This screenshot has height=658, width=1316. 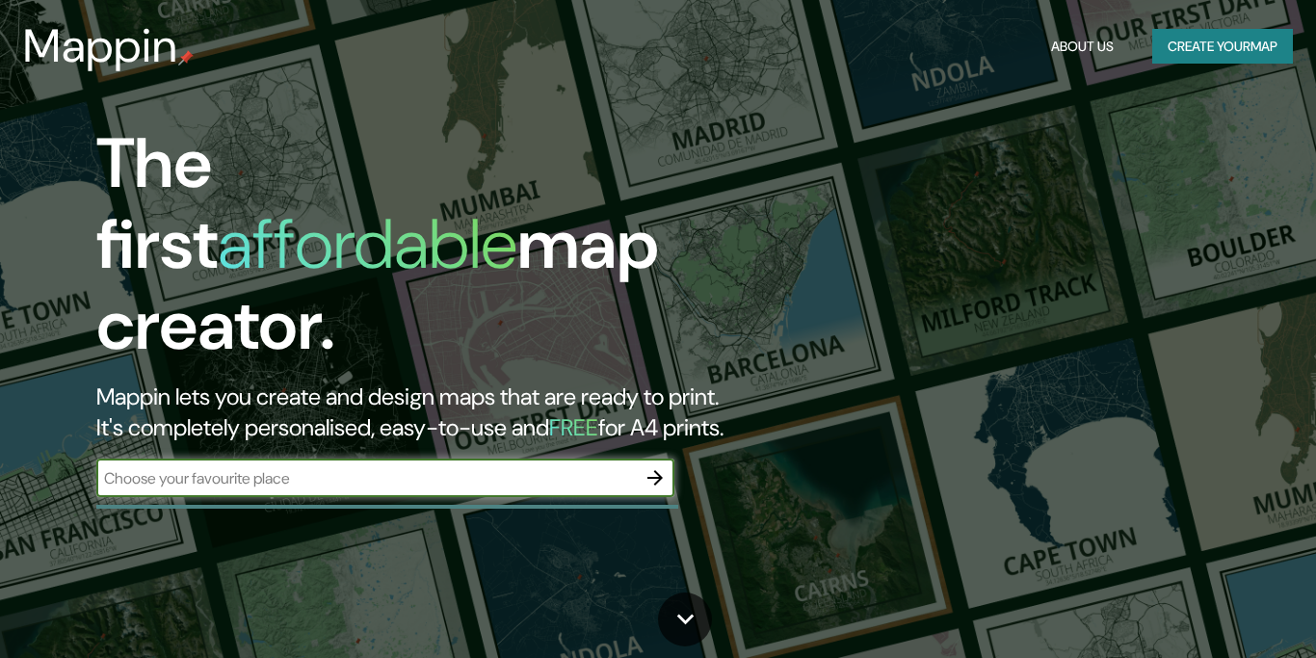 What do you see at coordinates (186, 58) in the screenshot?
I see `img: mappin-pin` at bounding box center [186, 58].